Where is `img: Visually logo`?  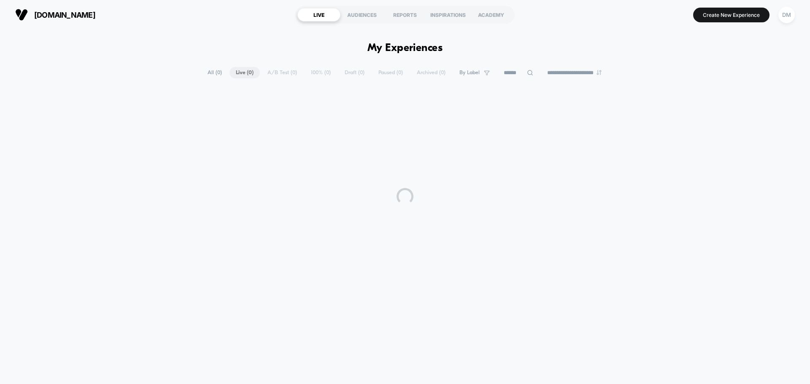
img: Visually logo is located at coordinates (22, 15).